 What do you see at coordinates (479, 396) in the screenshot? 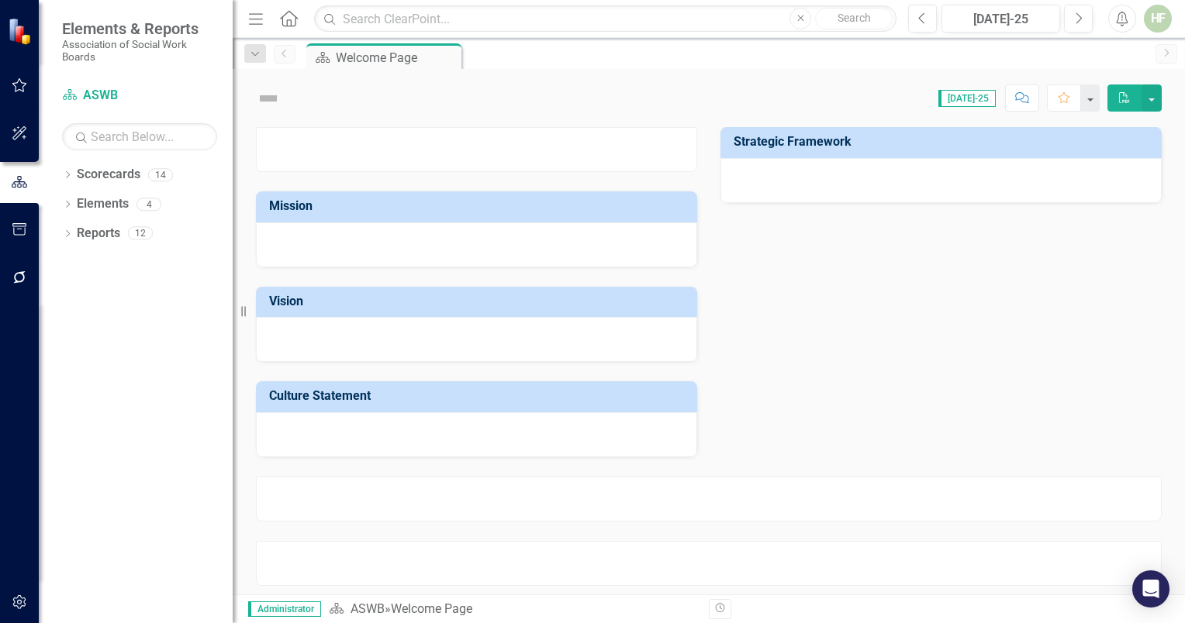
I see `h3: Culture Statement` at bounding box center [479, 396].